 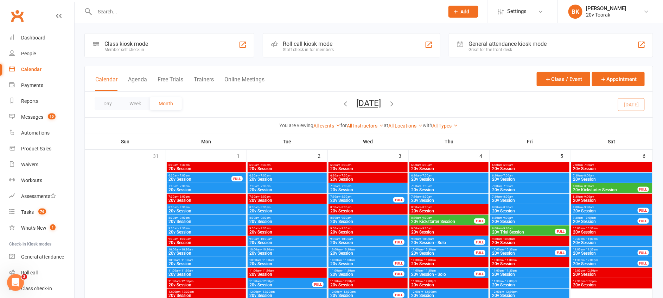 What do you see at coordinates (648, 155) in the screenshot?
I see `div: 6` at bounding box center [648, 155].